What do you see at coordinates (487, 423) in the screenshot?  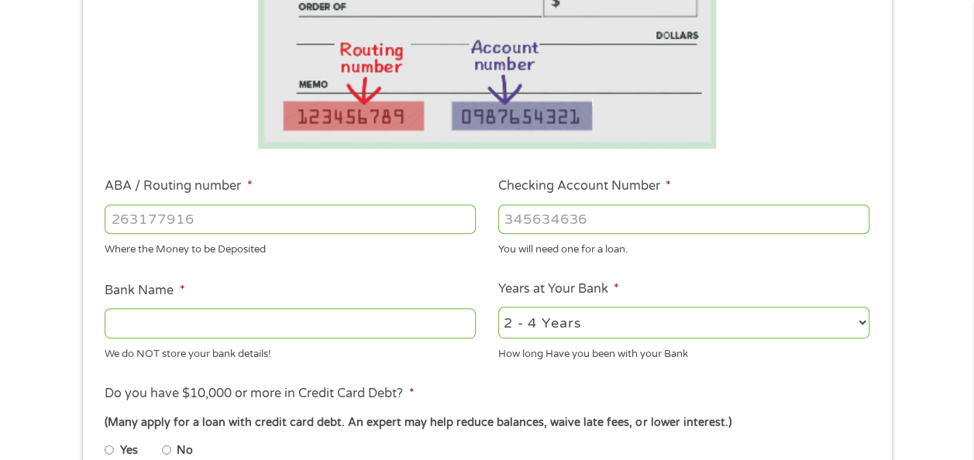 I see `div: (Many apply for a loan with credit card debt. An expert may help reduce balances, waive late fees...` at bounding box center [487, 423].